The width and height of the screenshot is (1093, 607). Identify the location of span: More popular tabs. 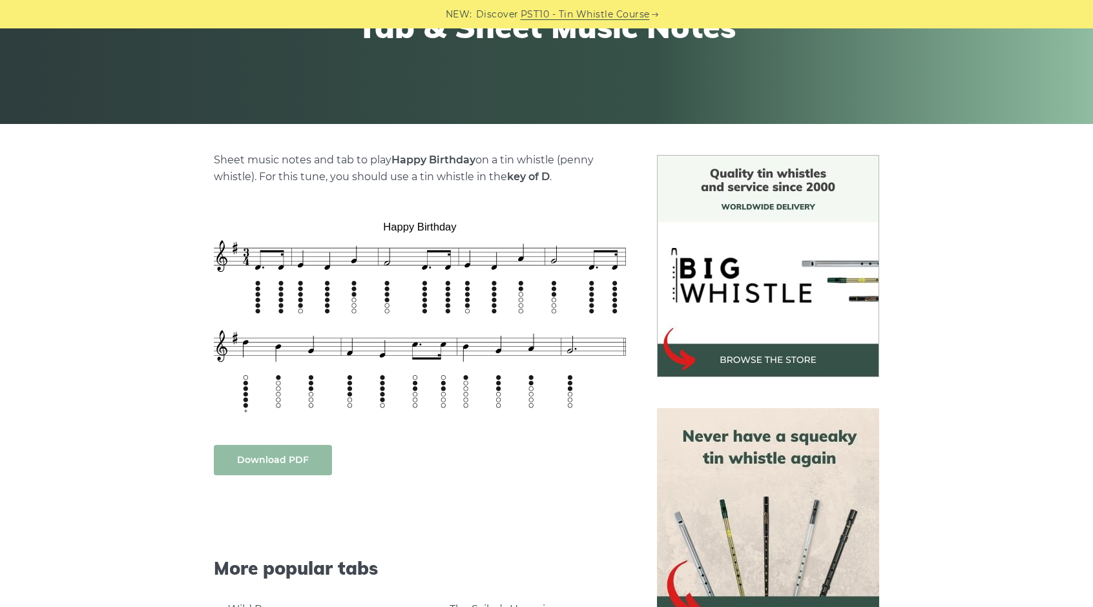
(420, 568).